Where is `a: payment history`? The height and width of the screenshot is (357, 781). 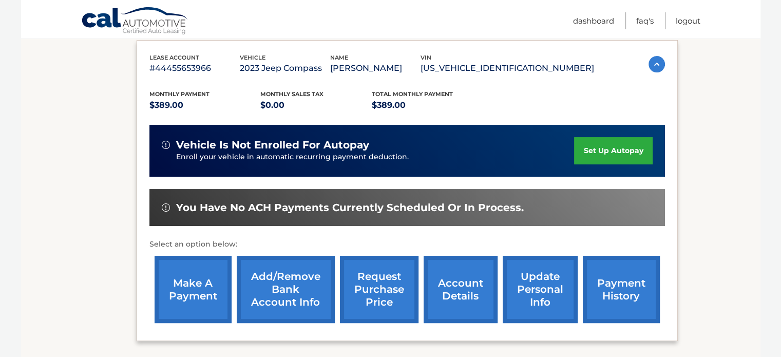 a: payment history is located at coordinates (621, 289).